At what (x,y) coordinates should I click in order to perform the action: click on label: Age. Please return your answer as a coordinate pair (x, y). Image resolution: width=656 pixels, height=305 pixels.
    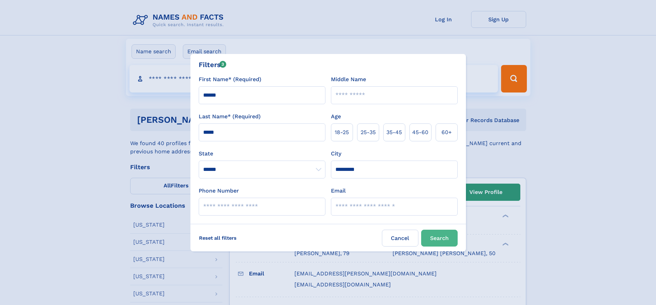
    Looking at the image, I should click on (336, 117).